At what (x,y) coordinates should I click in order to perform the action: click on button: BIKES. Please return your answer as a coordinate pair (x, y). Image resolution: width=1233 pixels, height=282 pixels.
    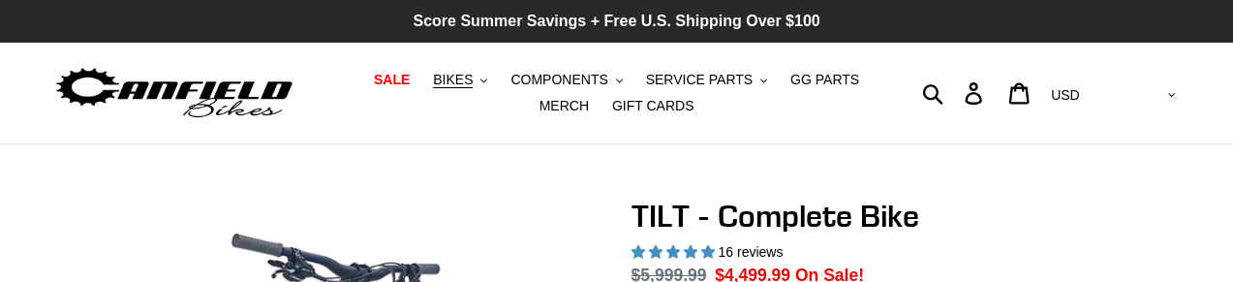
    Looking at the image, I should click on (460, 79).